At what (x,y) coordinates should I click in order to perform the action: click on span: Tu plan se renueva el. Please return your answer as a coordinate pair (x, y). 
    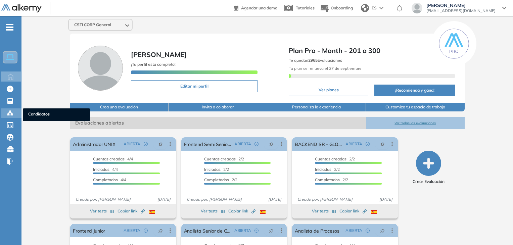
    Looking at the image, I should click on (325, 68).